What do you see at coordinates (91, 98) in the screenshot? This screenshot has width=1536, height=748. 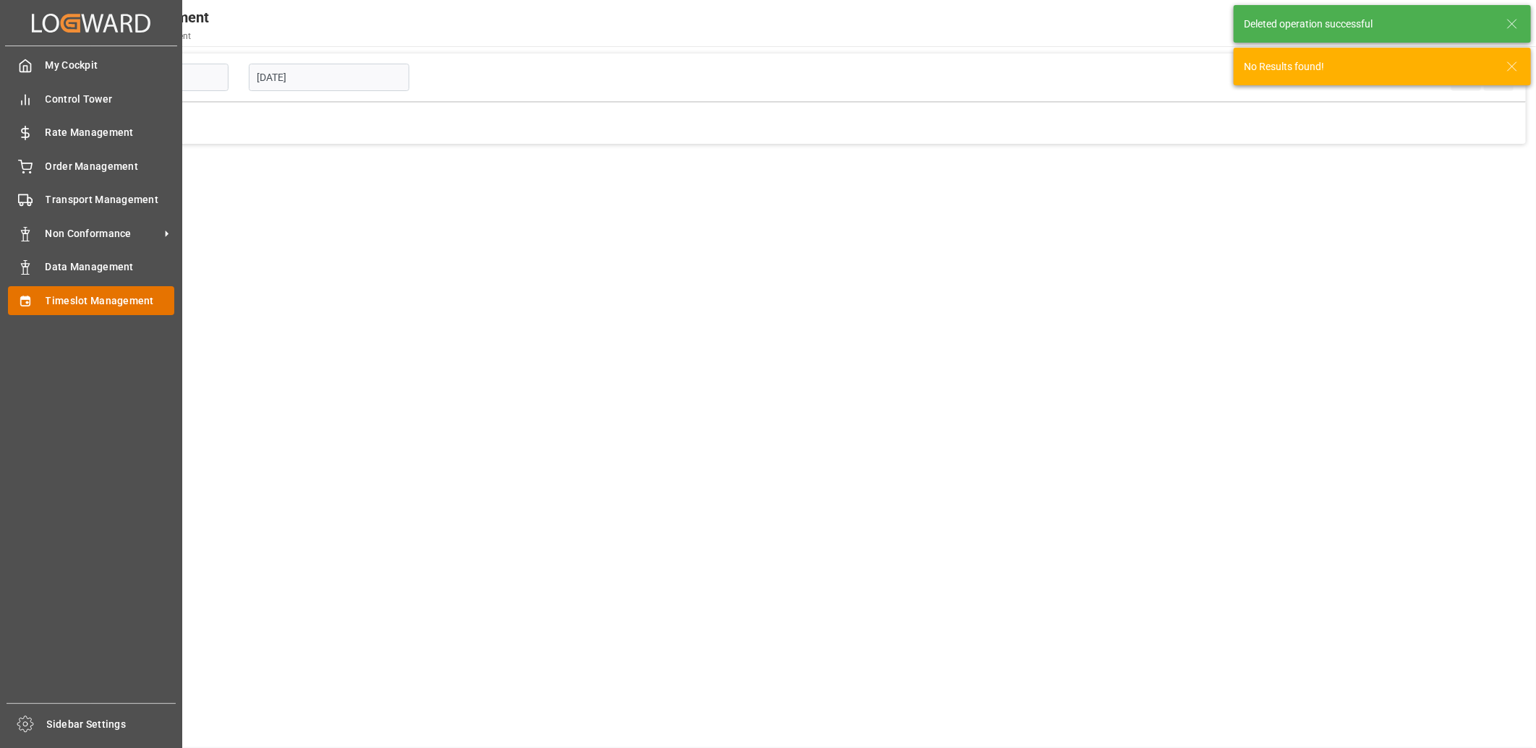 I see `a: Control Tower` at bounding box center [91, 98].